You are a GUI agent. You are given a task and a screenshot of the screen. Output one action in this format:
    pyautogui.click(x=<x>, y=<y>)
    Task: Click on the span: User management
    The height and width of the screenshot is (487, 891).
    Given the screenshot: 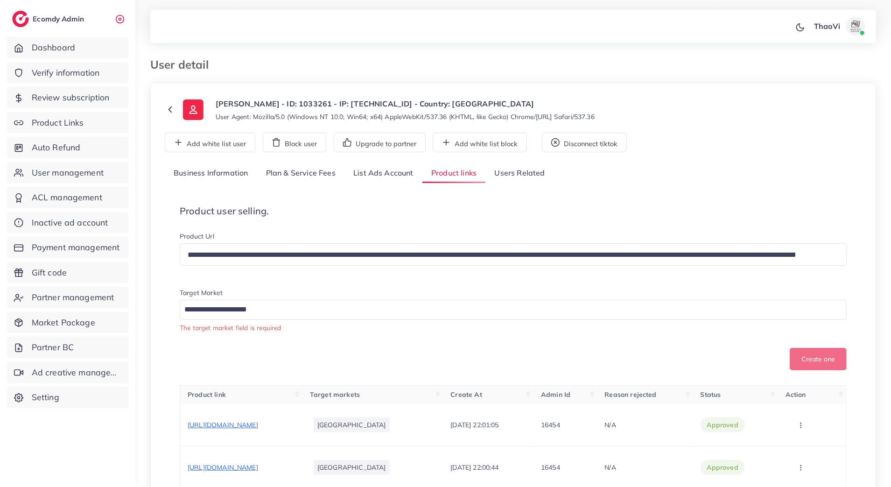 What is the action you would take?
    pyautogui.click(x=68, y=173)
    